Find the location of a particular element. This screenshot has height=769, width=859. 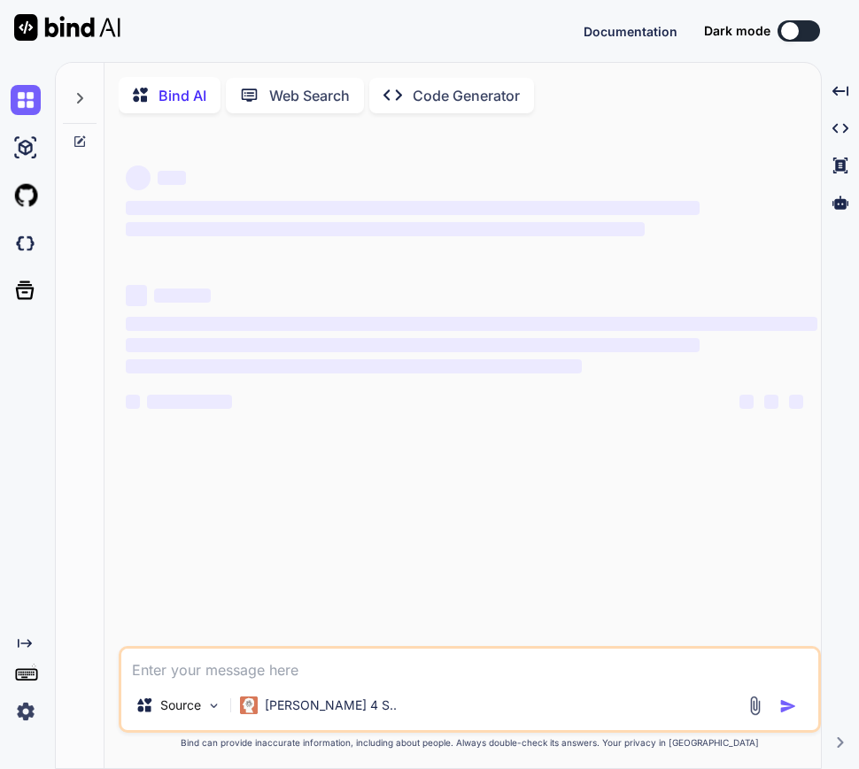

p: Bind AI is located at coordinates (182, 96).